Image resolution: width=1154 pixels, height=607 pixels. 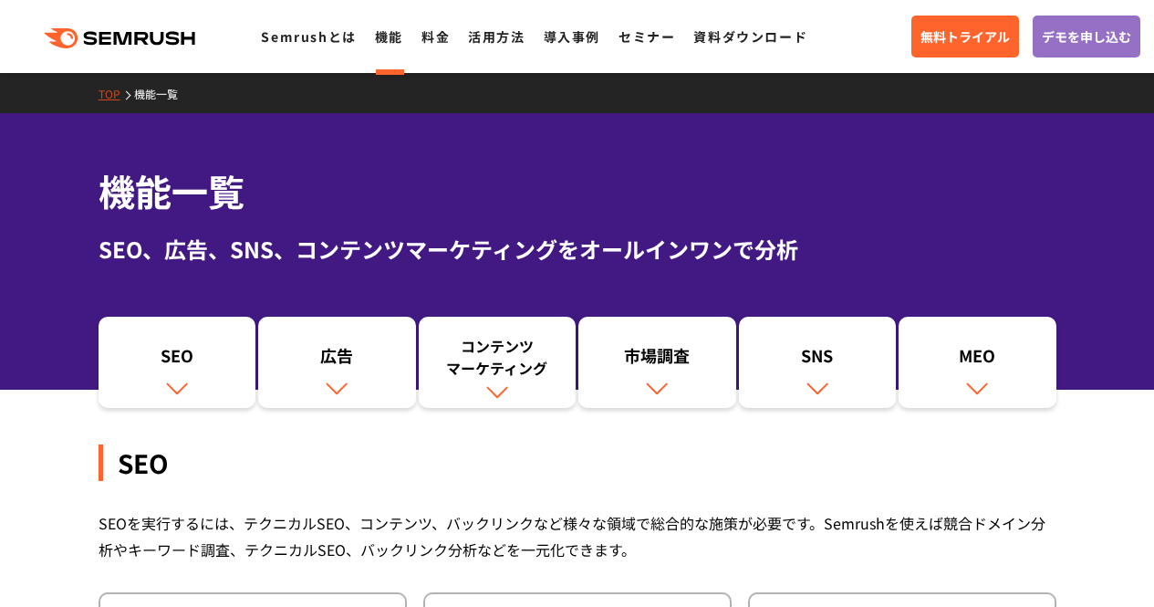 What do you see at coordinates (177, 362) in the screenshot?
I see `a: SEO` at bounding box center [177, 362].